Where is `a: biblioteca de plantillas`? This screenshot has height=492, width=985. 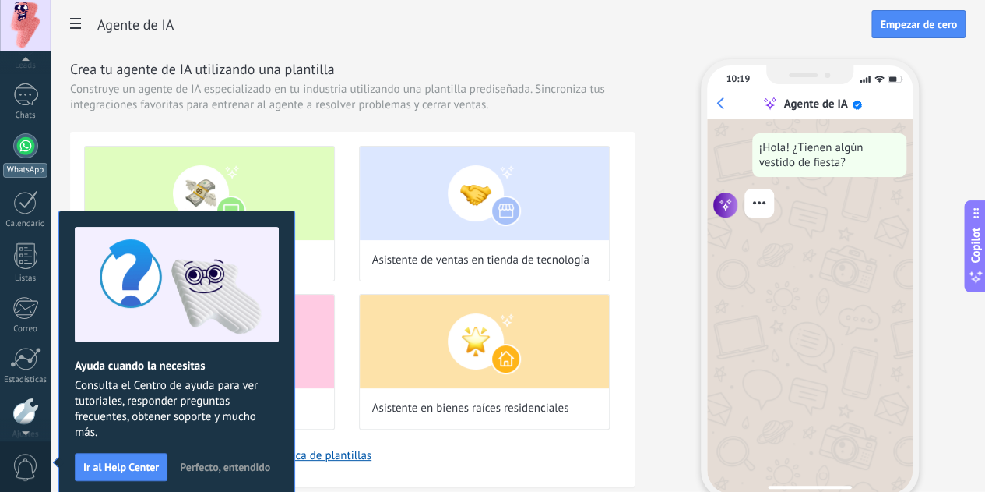
a: biblioteca de plantillas is located at coordinates (314, 455).